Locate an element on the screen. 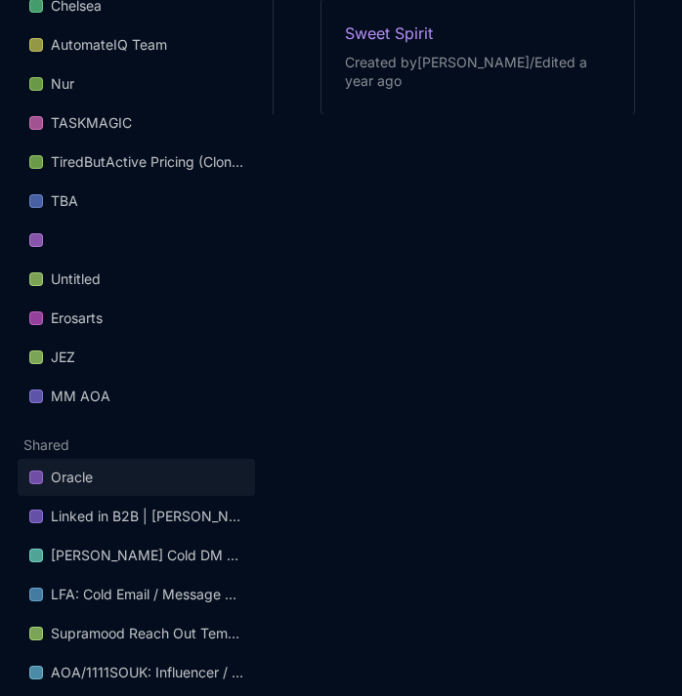 Image resolution: width=682 pixels, height=696 pixels. a: MM AOA is located at coordinates (136, 397).